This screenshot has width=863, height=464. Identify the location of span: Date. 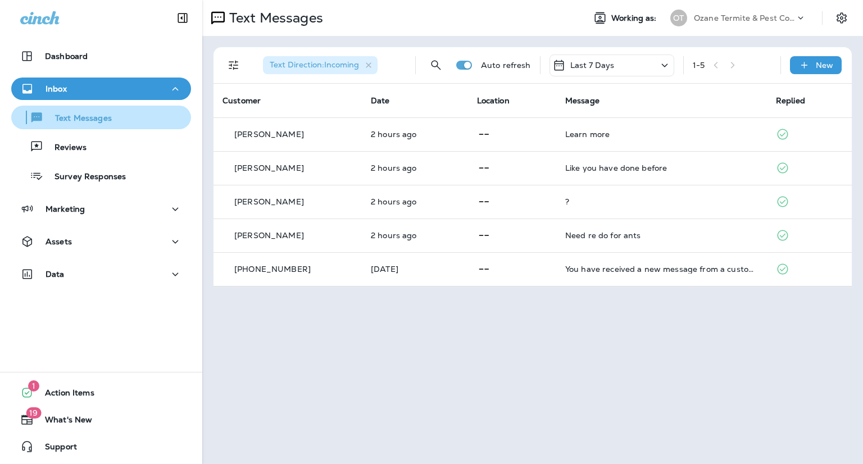
(380, 101).